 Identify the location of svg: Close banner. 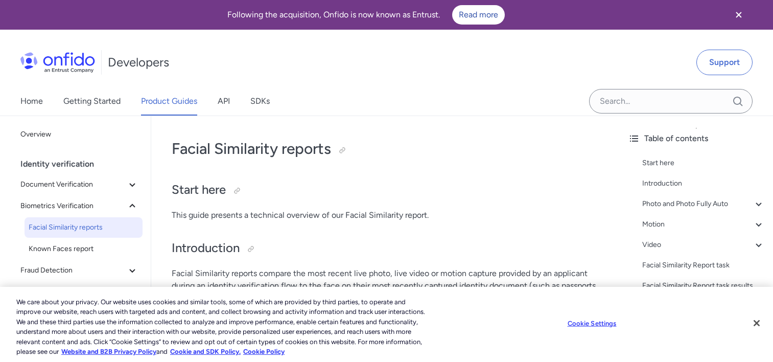
(738, 15).